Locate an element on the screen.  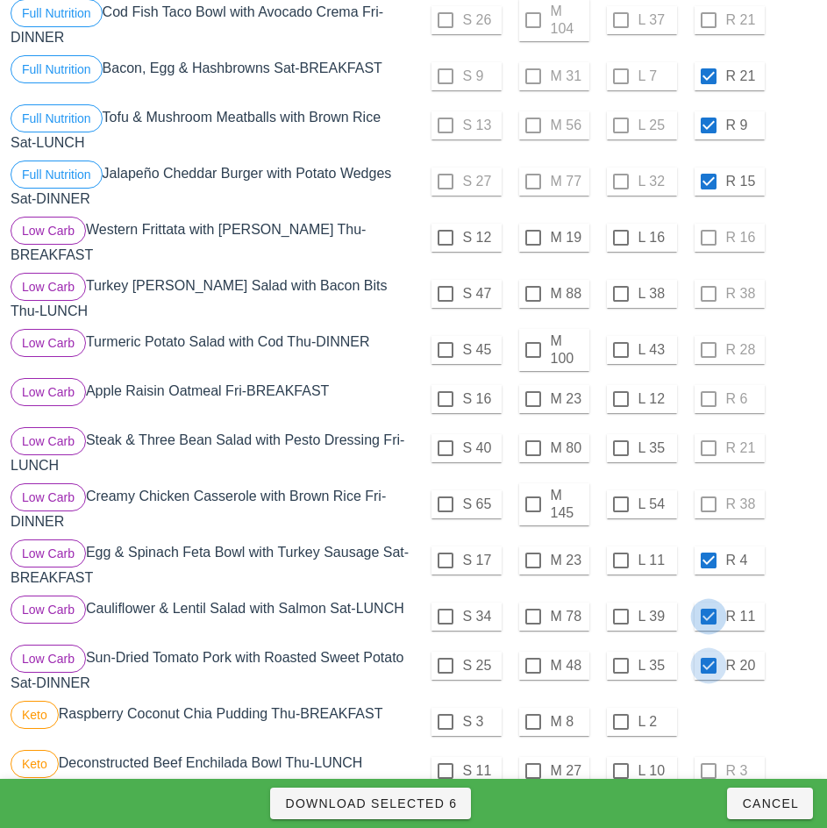
label: S 65 is located at coordinates (480, 504).